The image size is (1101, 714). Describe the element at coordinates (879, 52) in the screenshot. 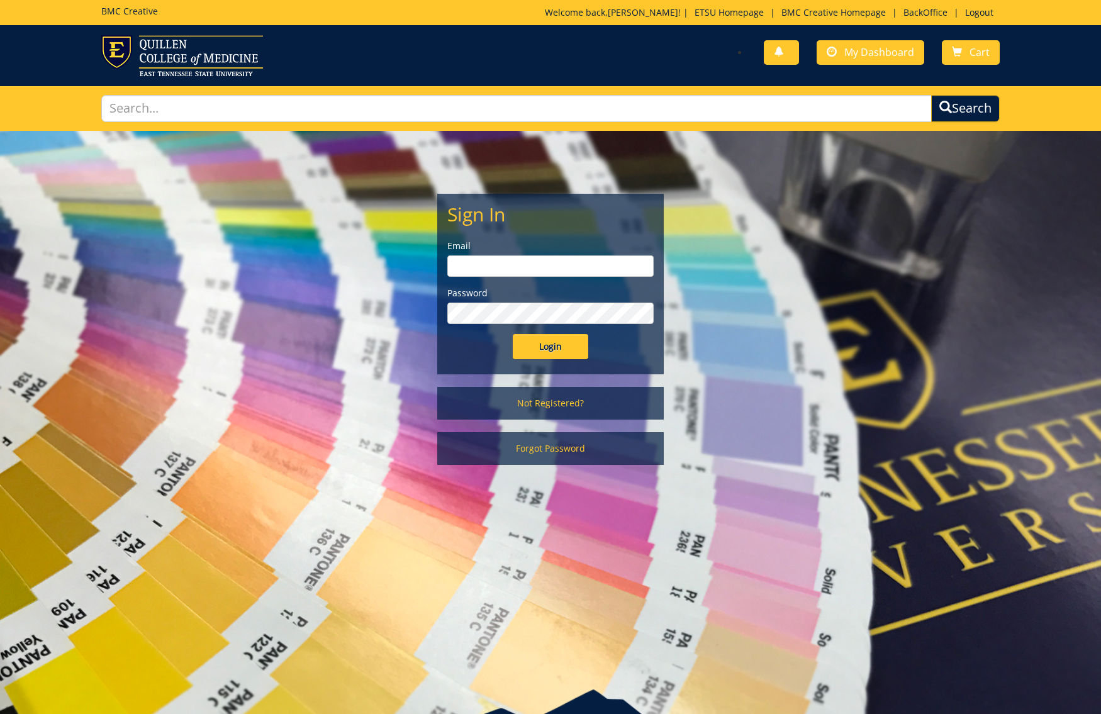

I see `span: My Dashboard` at that location.